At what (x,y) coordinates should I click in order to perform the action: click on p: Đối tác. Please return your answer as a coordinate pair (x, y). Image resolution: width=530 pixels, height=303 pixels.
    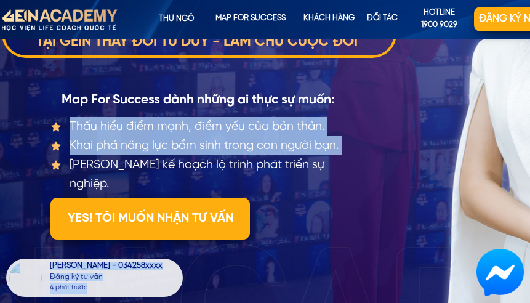
    Looking at the image, I should click on (382, 19).